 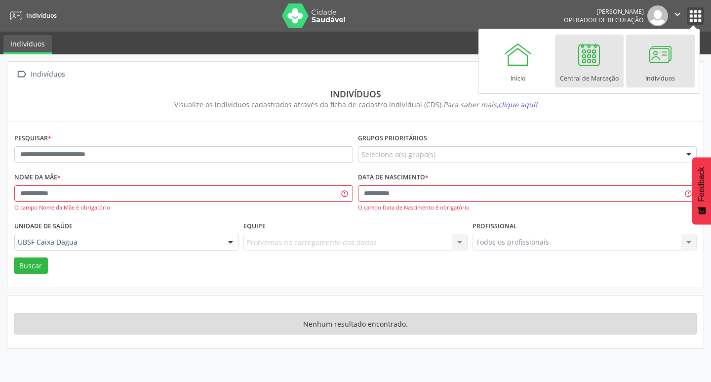 What do you see at coordinates (43, 226) in the screenshot?
I see `label: Unidade de saúde` at bounding box center [43, 226].